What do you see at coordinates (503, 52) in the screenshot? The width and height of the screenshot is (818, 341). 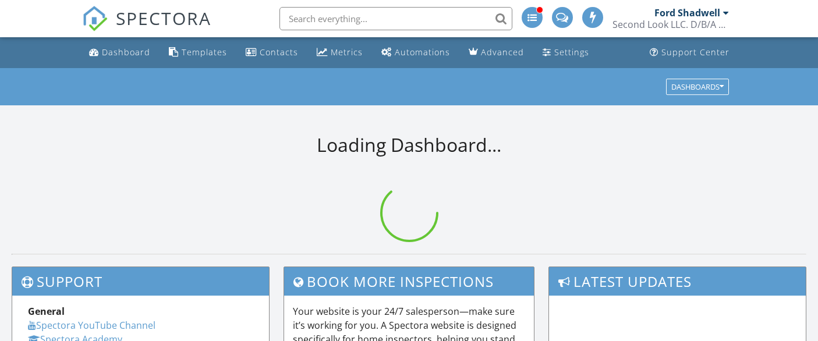 I see `div: Advanced` at bounding box center [503, 52].